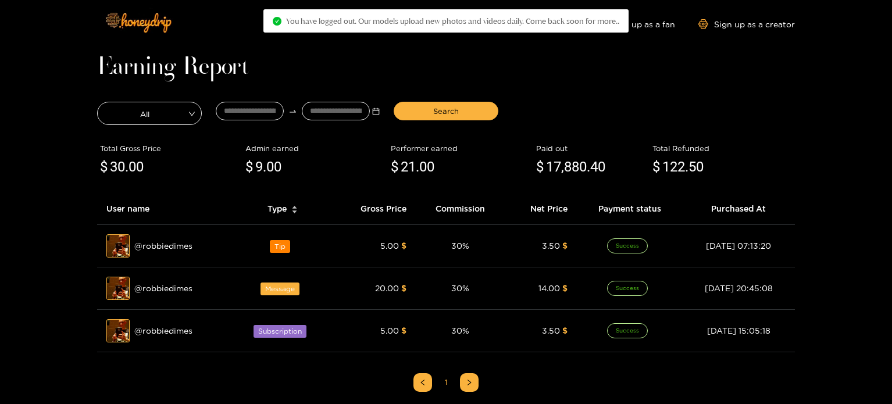  I want to click on th: Net Price, so click(540, 209).